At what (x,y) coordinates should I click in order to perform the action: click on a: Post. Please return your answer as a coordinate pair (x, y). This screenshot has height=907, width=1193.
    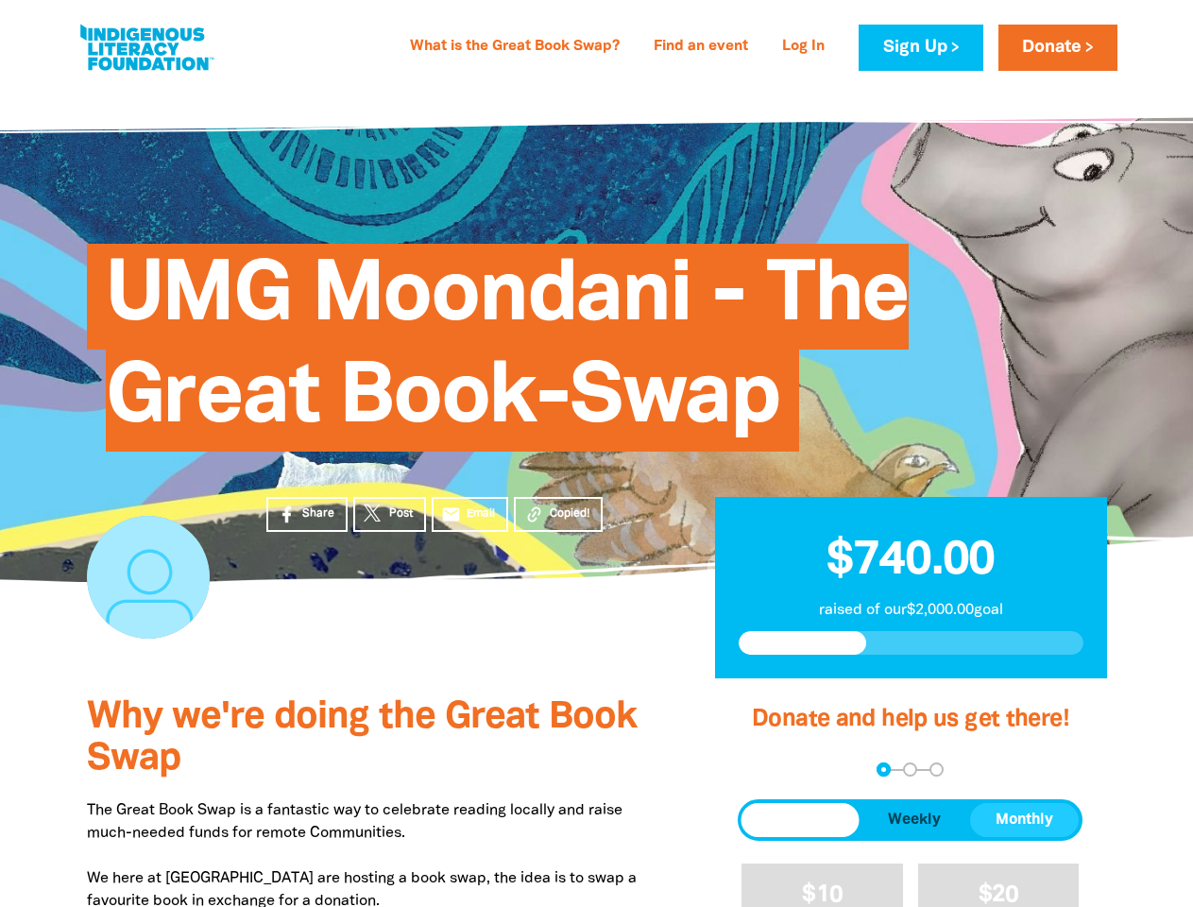
    Looking at the image, I should click on (389, 514).